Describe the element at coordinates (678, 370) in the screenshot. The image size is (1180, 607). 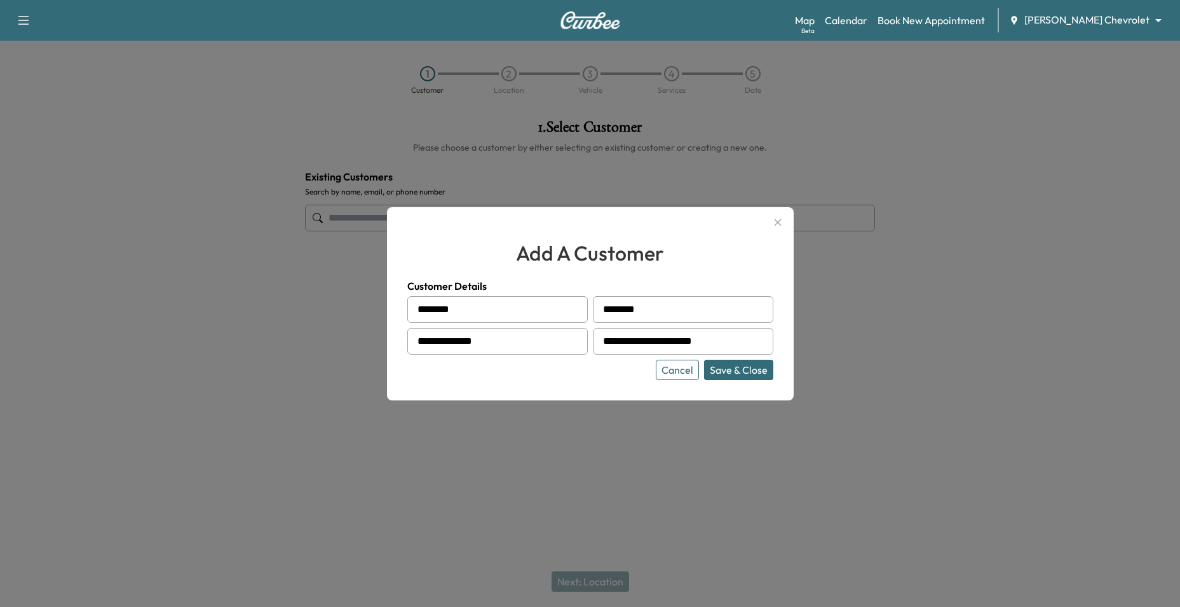
I see `button: Cancel` at that location.